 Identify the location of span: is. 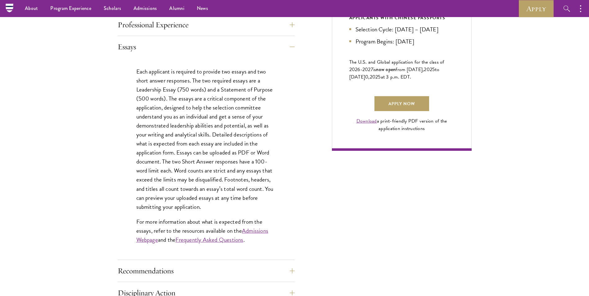
(375, 70).